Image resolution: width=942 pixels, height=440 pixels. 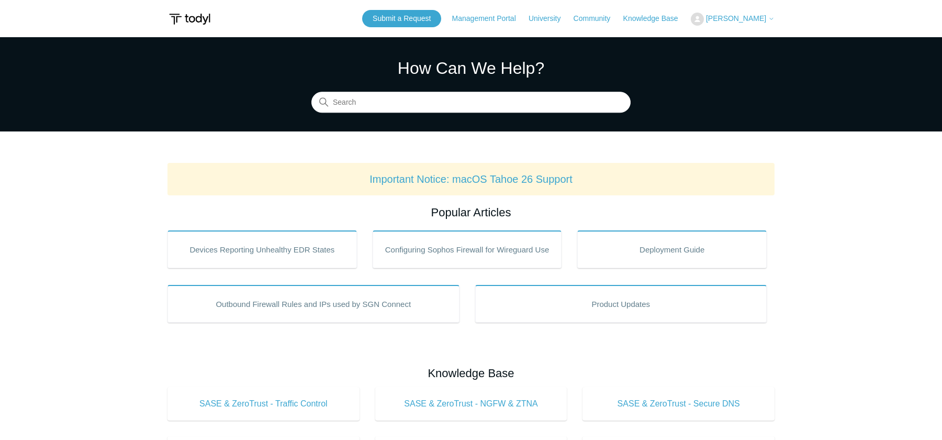 I want to click on span: SASE & ZeroTrust - Traffic Control, so click(x=263, y=404).